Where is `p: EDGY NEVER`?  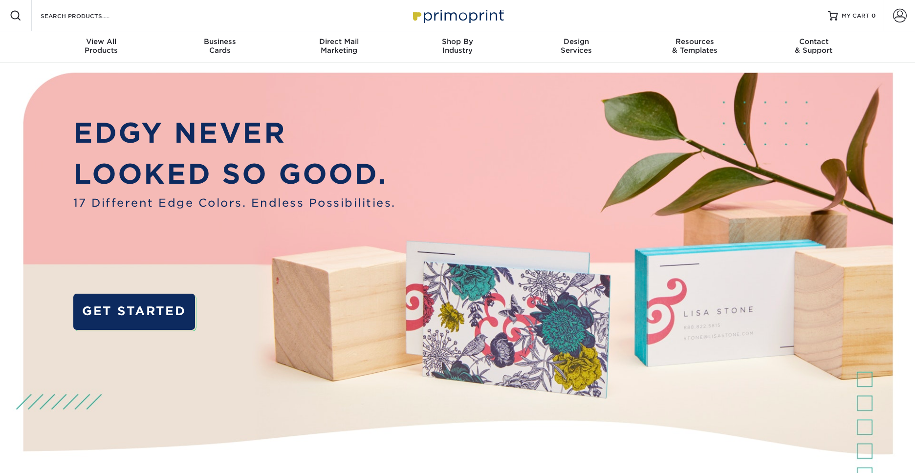 p: EDGY NEVER is located at coordinates (234, 133).